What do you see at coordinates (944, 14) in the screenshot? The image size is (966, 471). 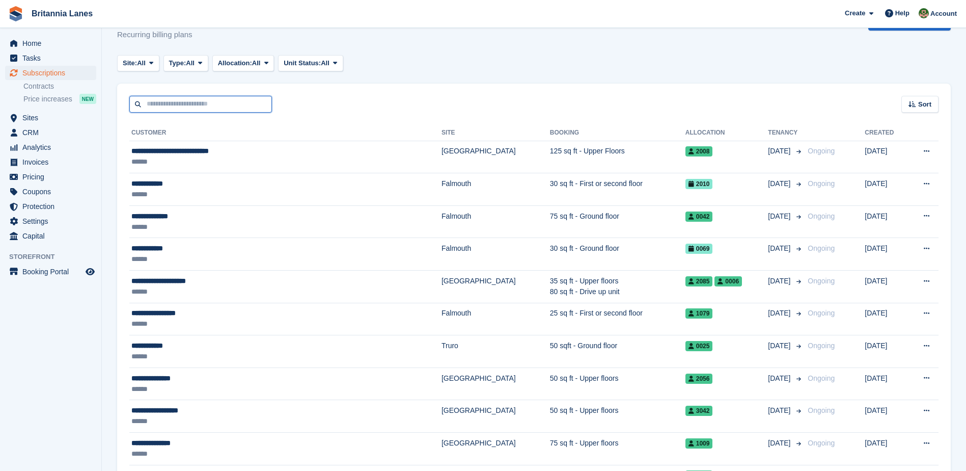 I see `span: Account` at bounding box center [944, 14].